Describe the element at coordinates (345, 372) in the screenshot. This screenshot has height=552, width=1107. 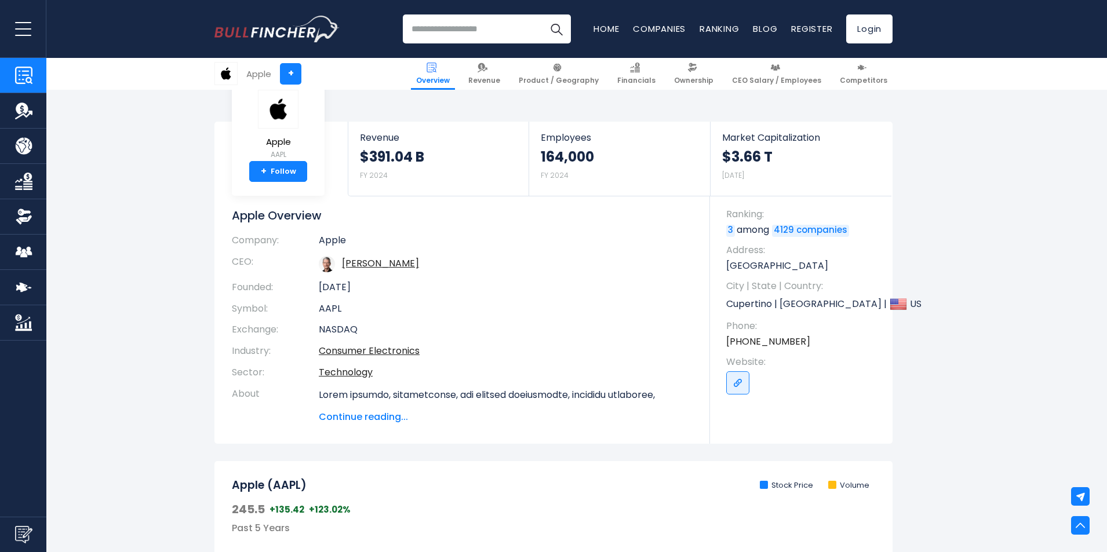
I see `a: Technology` at that location.